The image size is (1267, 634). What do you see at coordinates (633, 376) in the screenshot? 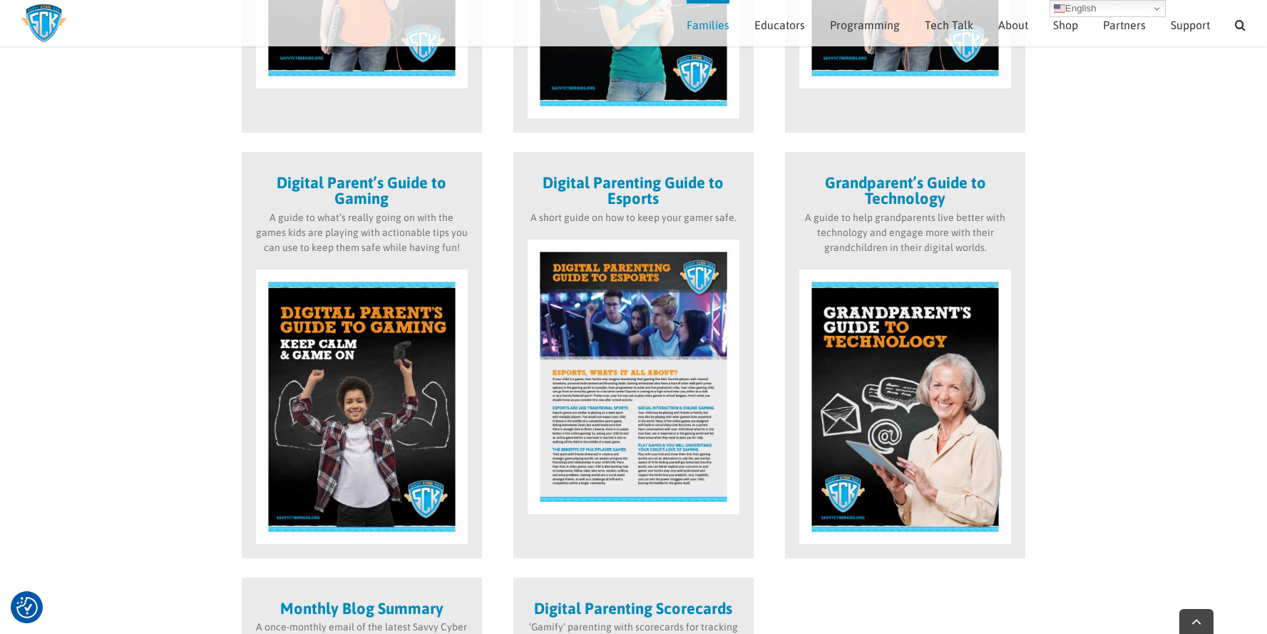
I see `img: parents-guide-eSports` at bounding box center [633, 376].